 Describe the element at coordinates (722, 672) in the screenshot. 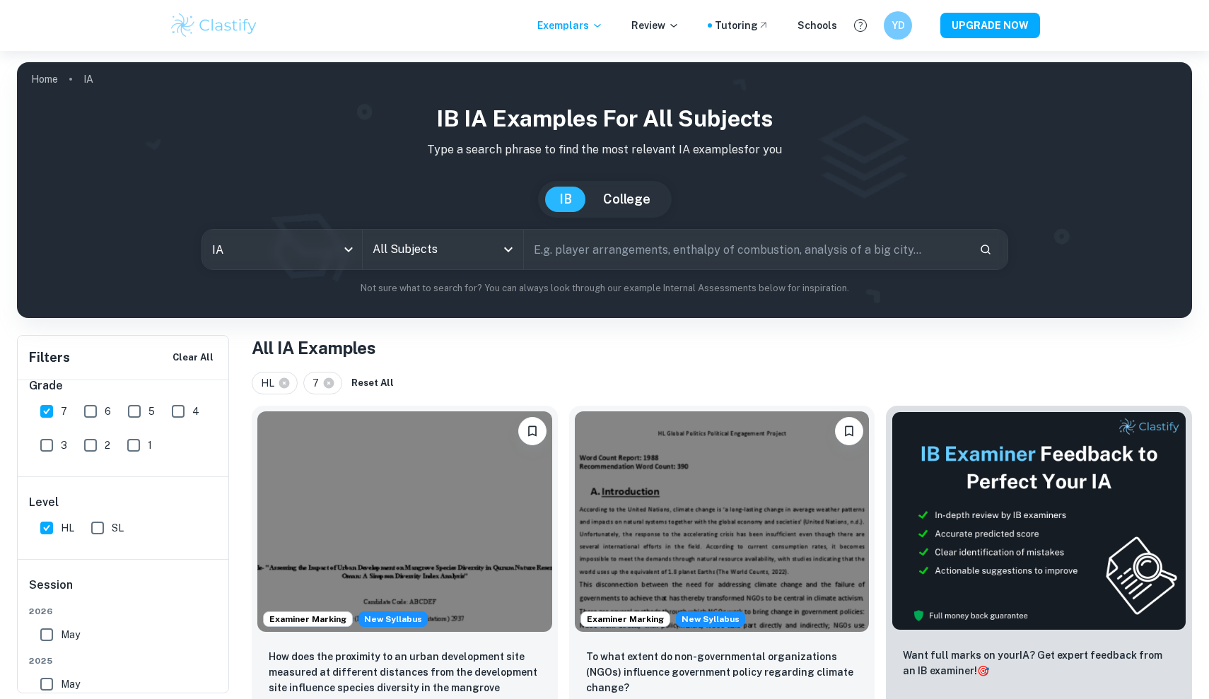

I see `p: To what extent do non-governmental organizations (NGOs) influence government policy regarding cli...` at that location.